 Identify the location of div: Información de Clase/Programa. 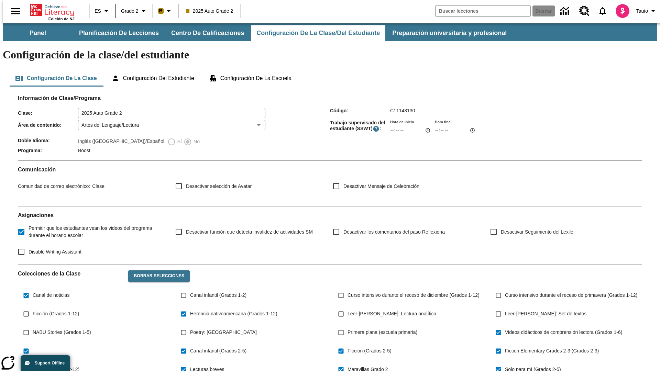
(330, 128).